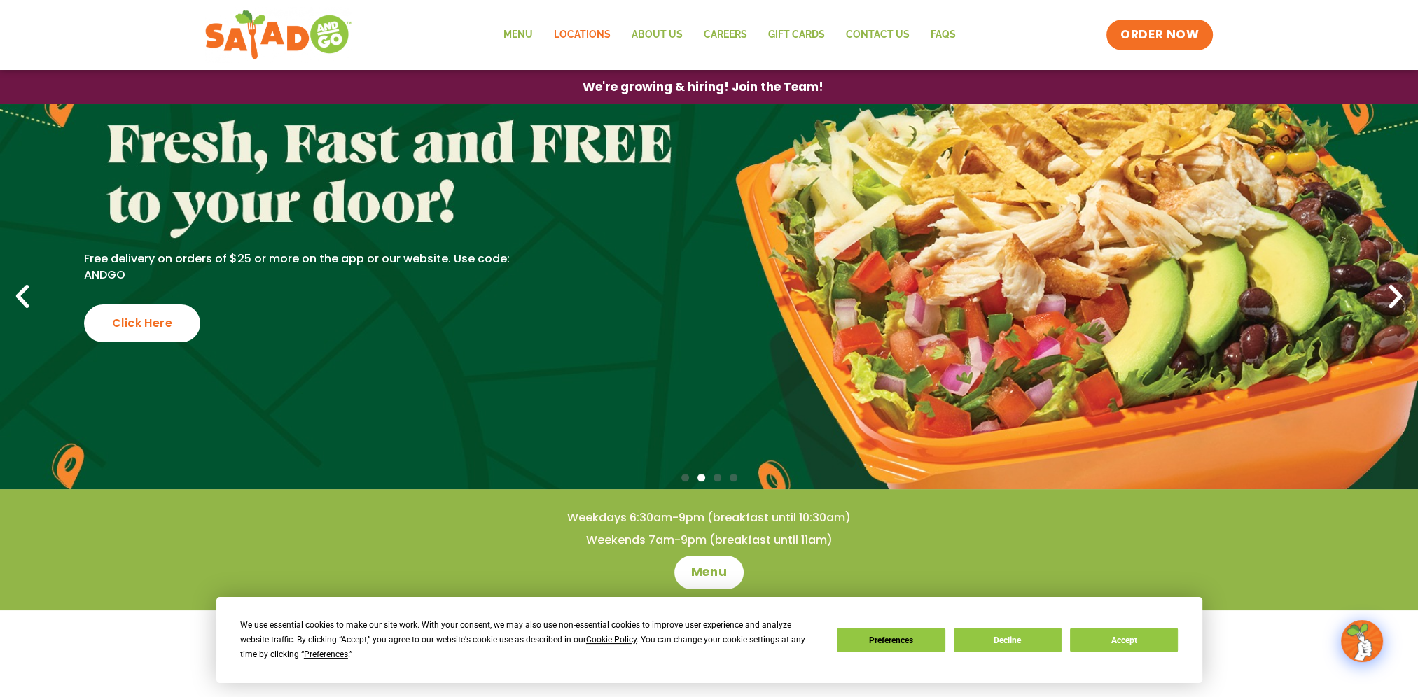 This screenshot has width=1418, height=697. Describe the element at coordinates (278, 35) in the screenshot. I see `img: new-SAG-logo-768×292` at that location.